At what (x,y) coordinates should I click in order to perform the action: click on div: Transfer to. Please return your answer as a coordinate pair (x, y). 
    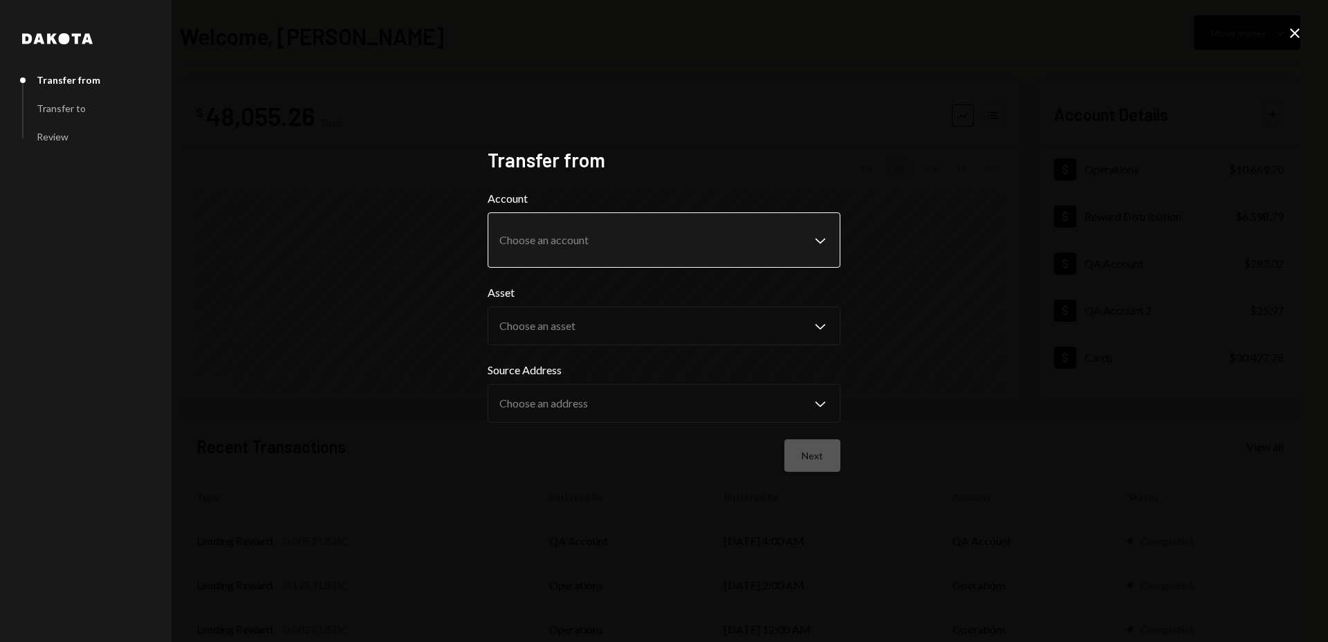
    Looking at the image, I should click on (61, 108).